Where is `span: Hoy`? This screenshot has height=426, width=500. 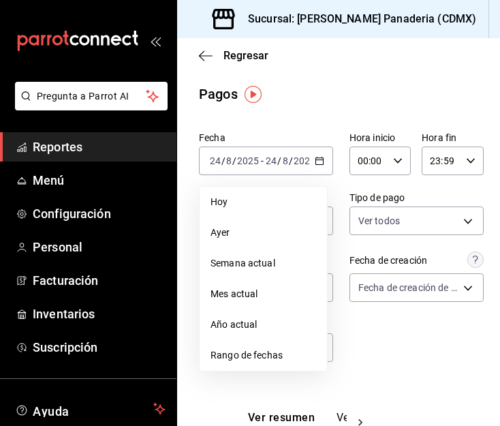 span: Hoy is located at coordinates (263, 202).